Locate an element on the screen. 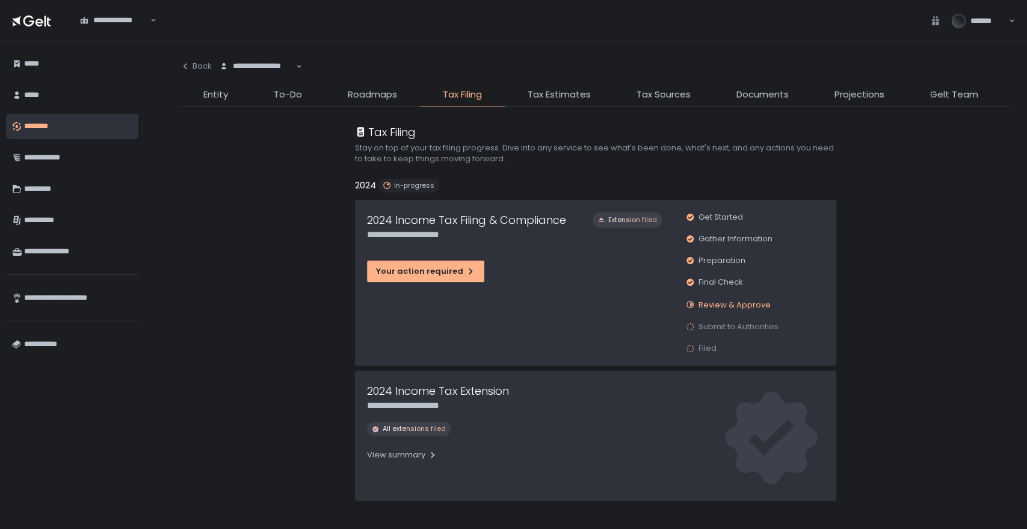 This screenshot has height=529, width=1027. span: Tax Estimates is located at coordinates (559, 94).